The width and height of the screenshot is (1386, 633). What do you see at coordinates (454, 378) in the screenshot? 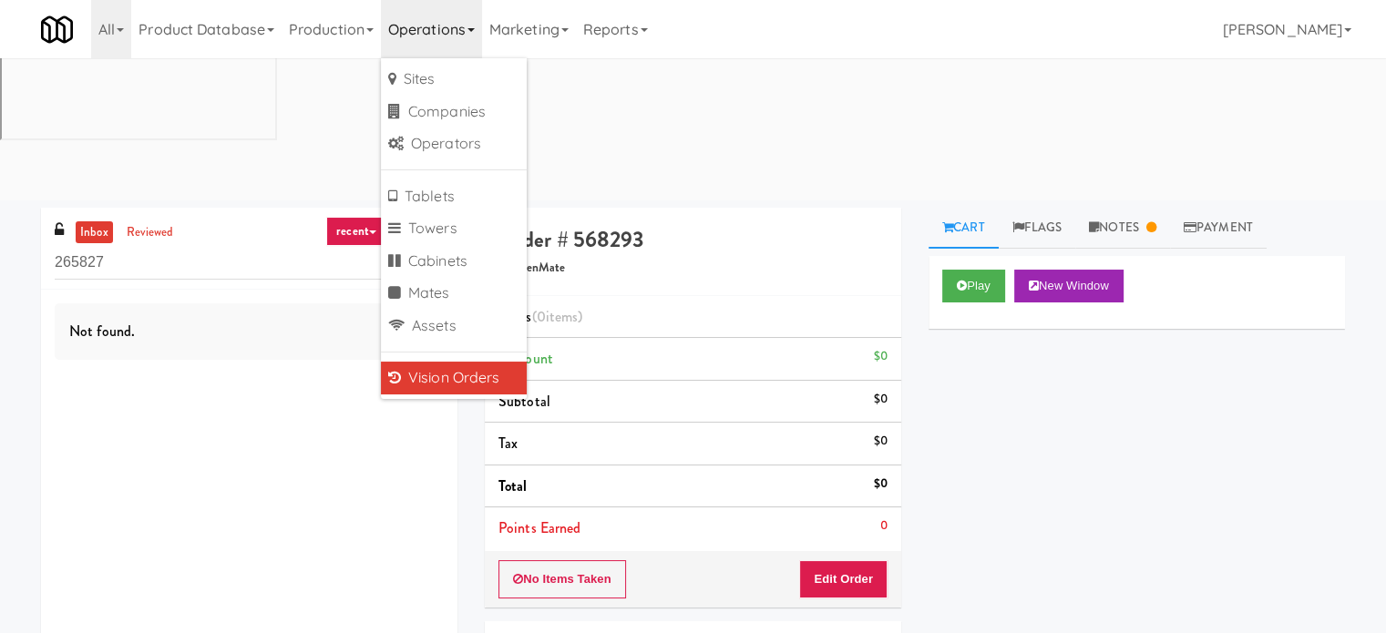
I see `a: Vision Orders` at bounding box center [454, 378].